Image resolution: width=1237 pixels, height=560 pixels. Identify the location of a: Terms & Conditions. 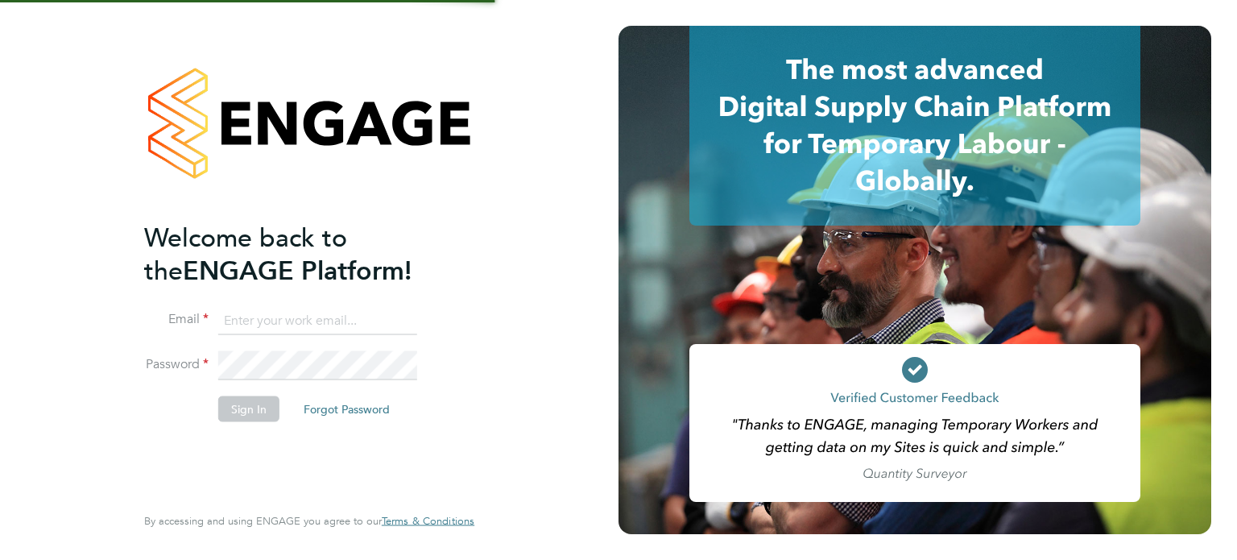
(427, 521).